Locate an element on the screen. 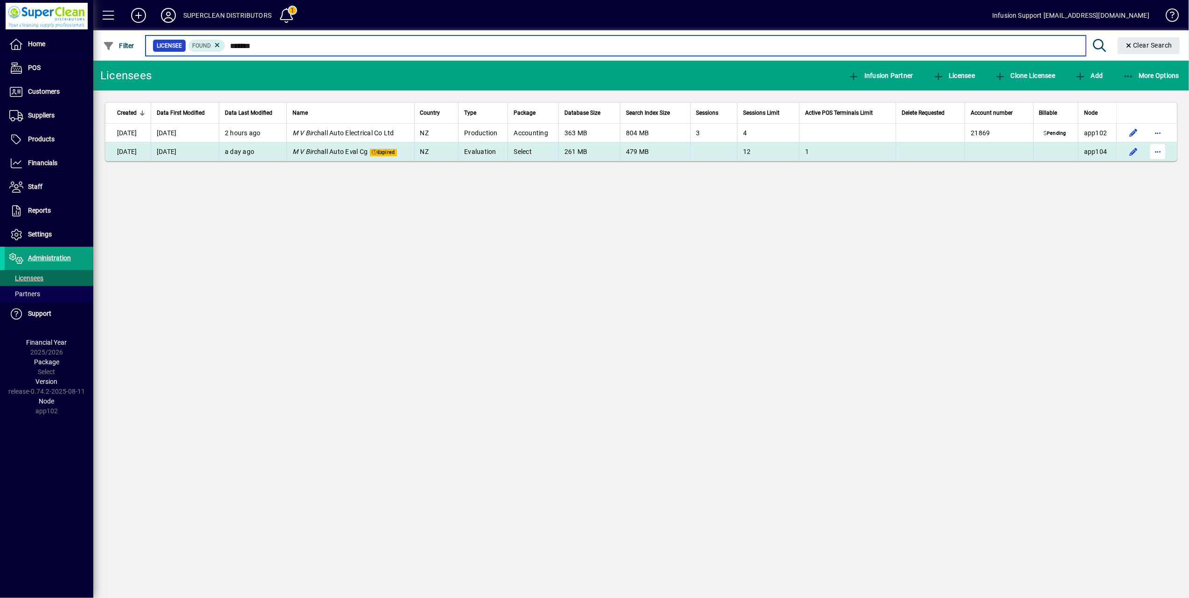 The height and width of the screenshot is (598, 1189). a: Products is located at coordinates (49, 139).